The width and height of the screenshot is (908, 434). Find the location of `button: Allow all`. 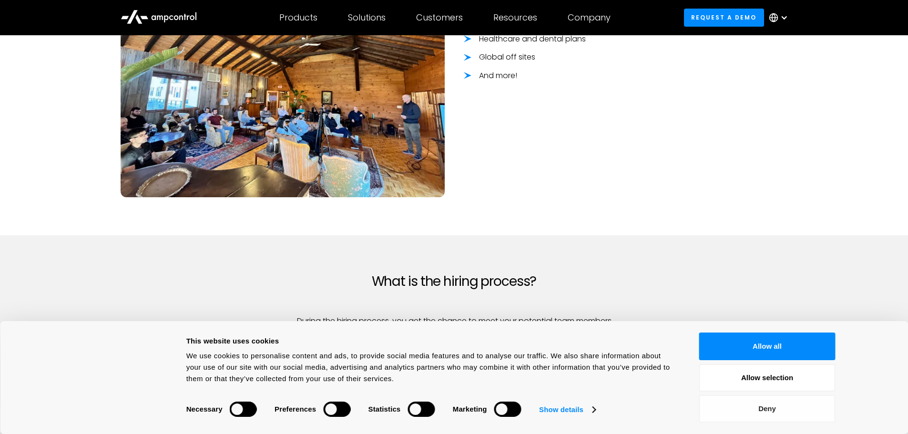

button: Allow all is located at coordinates (768, 347).